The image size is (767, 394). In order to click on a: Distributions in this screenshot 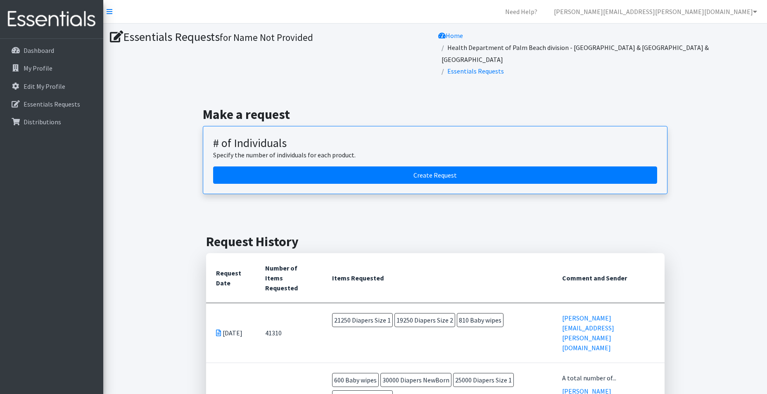, I will do `click(52, 122)`.